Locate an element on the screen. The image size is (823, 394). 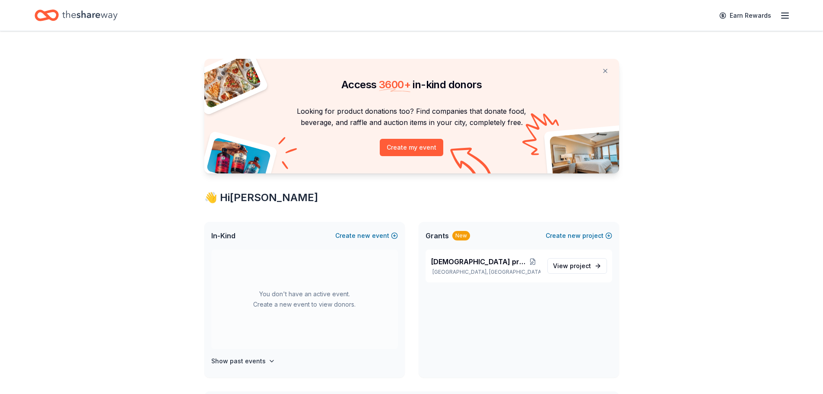
div: New is located at coordinates (461, 235).